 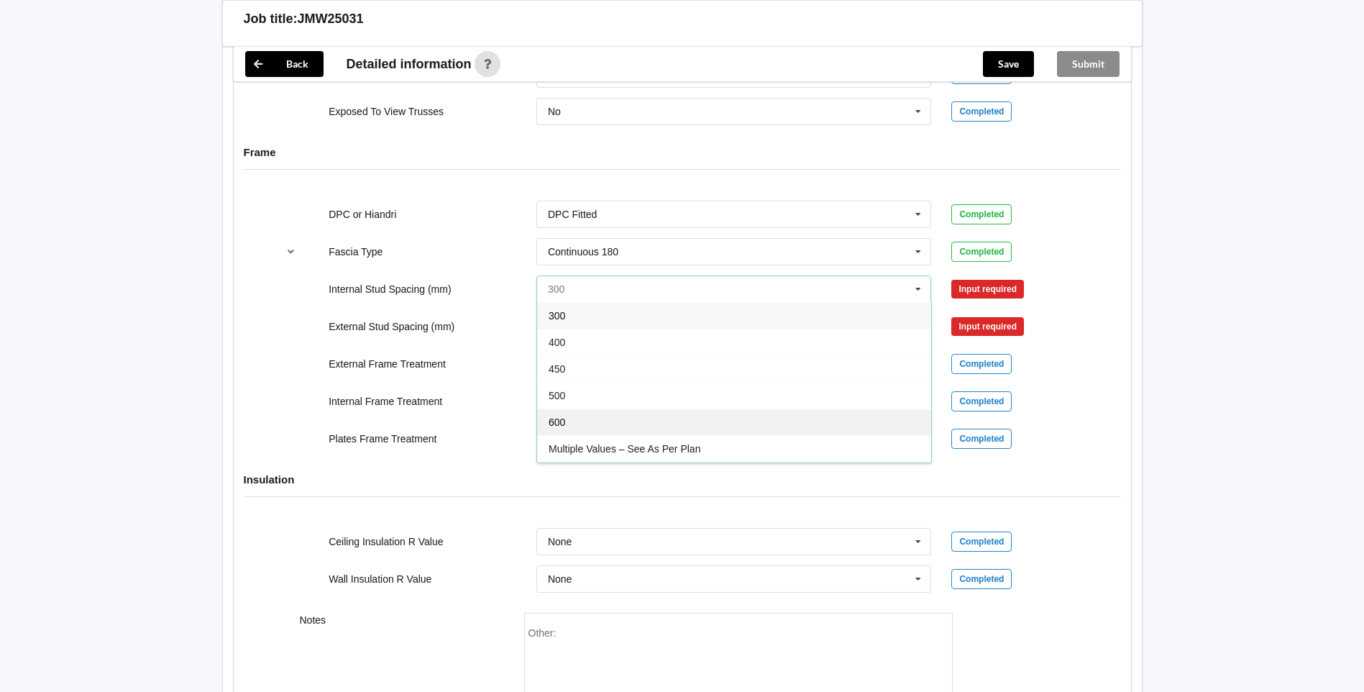 I want to click on span: Multiple Values – See As Per Plan, so click(x=624, y=449).